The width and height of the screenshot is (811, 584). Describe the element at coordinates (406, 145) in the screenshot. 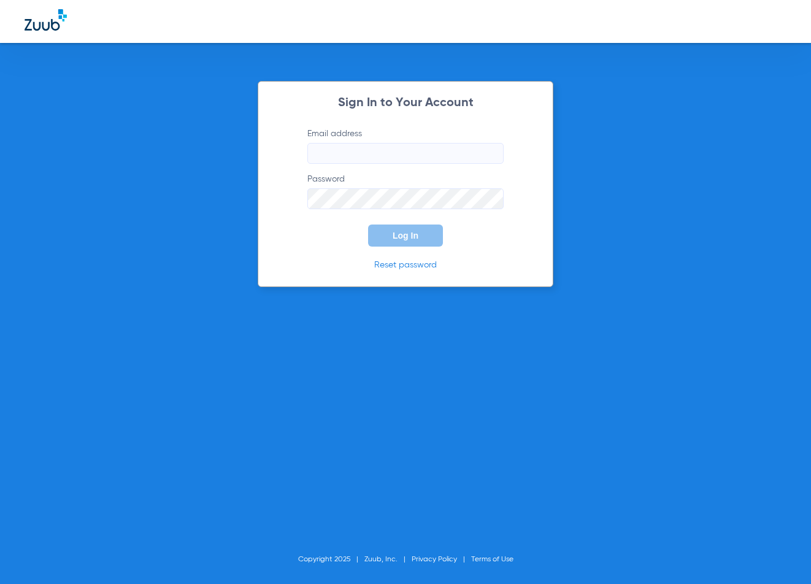

I see `label: Email address` at that location.